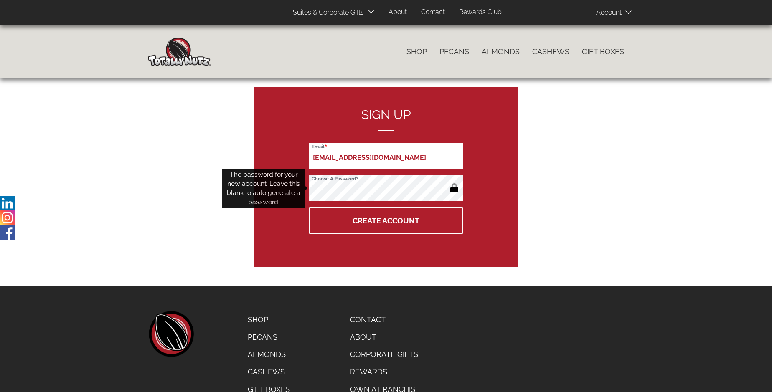 The image size is (772, 392). I want to click on button: Create Account, so click(386, 220).